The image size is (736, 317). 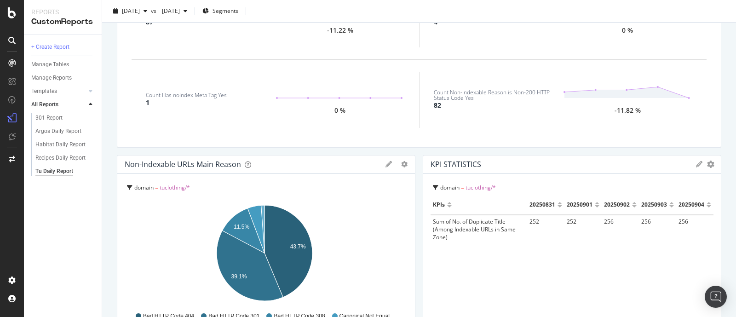 I want to click on div: Argos Daily Report, so click(x=58, y=131).